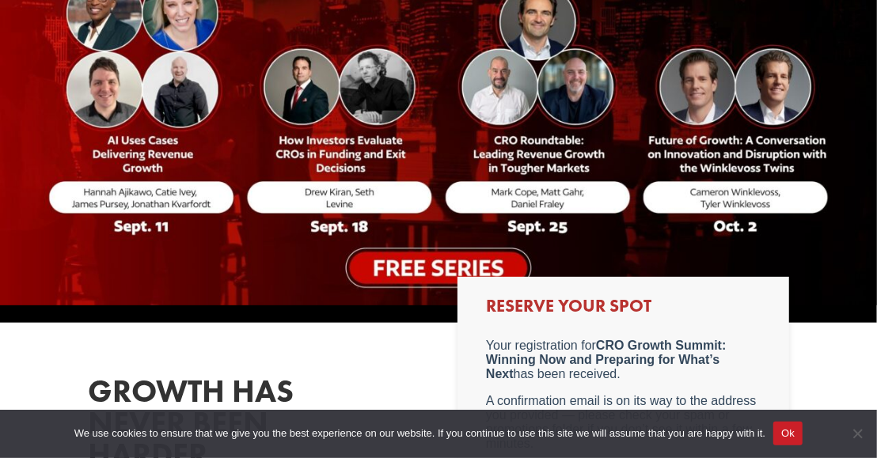  I want to click on p: If approved, you’ll receive a confirmation email with your webinar link and calendar invite., so click(154, 284).